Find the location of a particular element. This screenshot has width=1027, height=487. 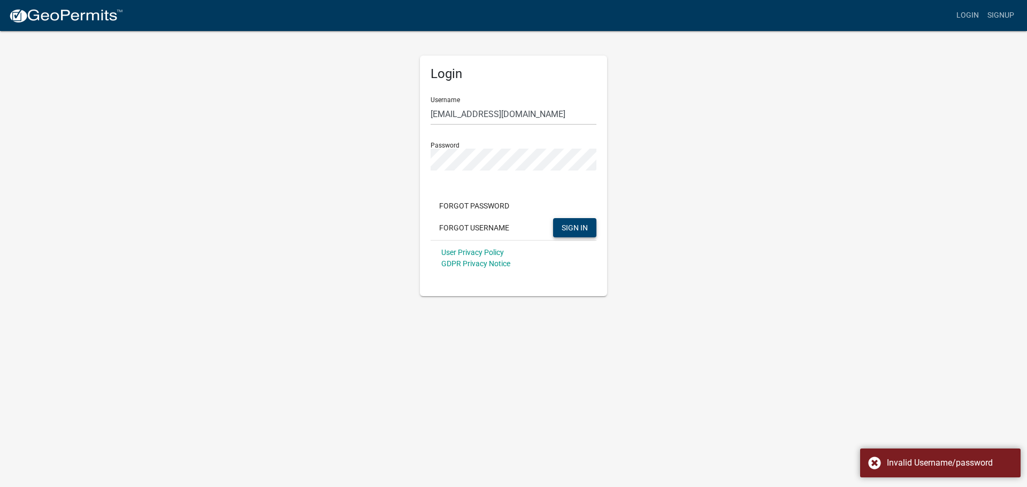

button: SIGN IN is located at coordinates (575, 228).